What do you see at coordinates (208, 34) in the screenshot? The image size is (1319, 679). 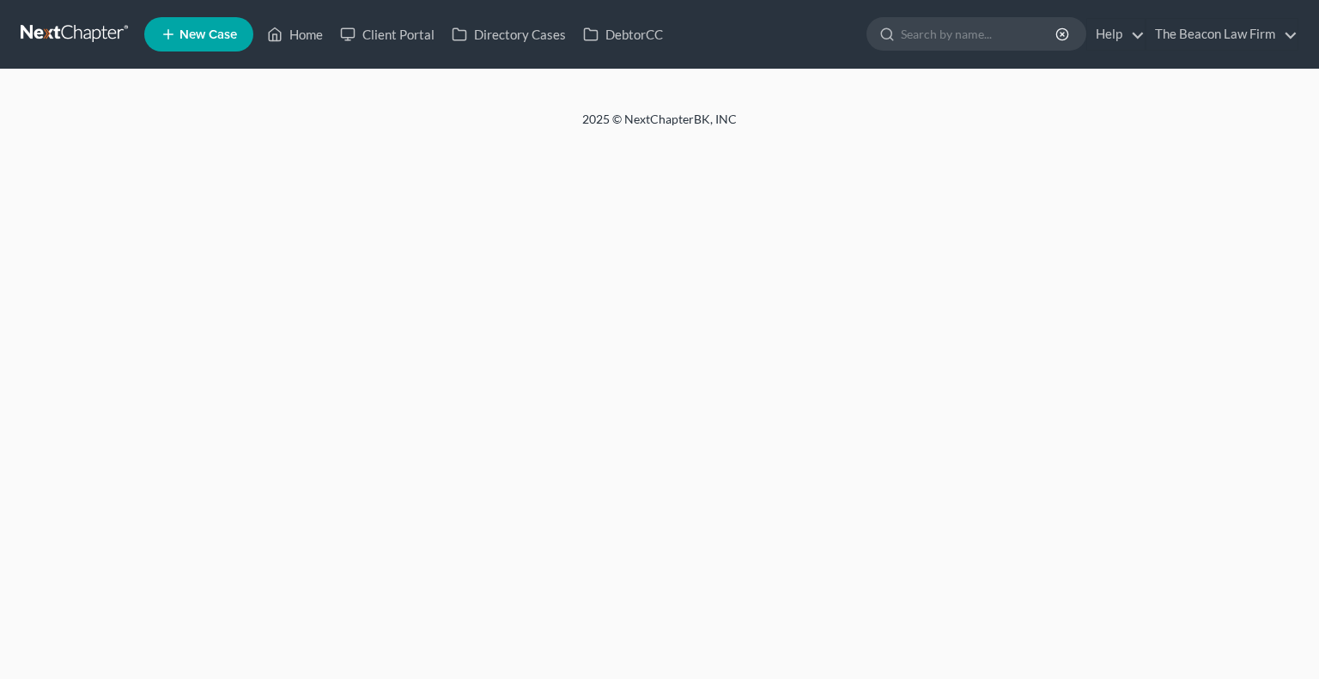 I see `span: New Case` at bounding box center [208, 34].